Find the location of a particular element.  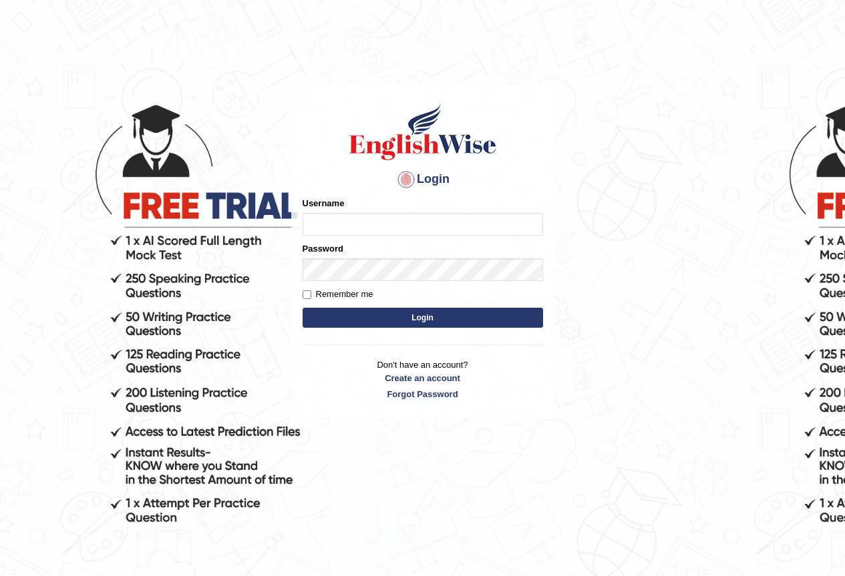

label: Remember me is located at coordinates (338, 295).